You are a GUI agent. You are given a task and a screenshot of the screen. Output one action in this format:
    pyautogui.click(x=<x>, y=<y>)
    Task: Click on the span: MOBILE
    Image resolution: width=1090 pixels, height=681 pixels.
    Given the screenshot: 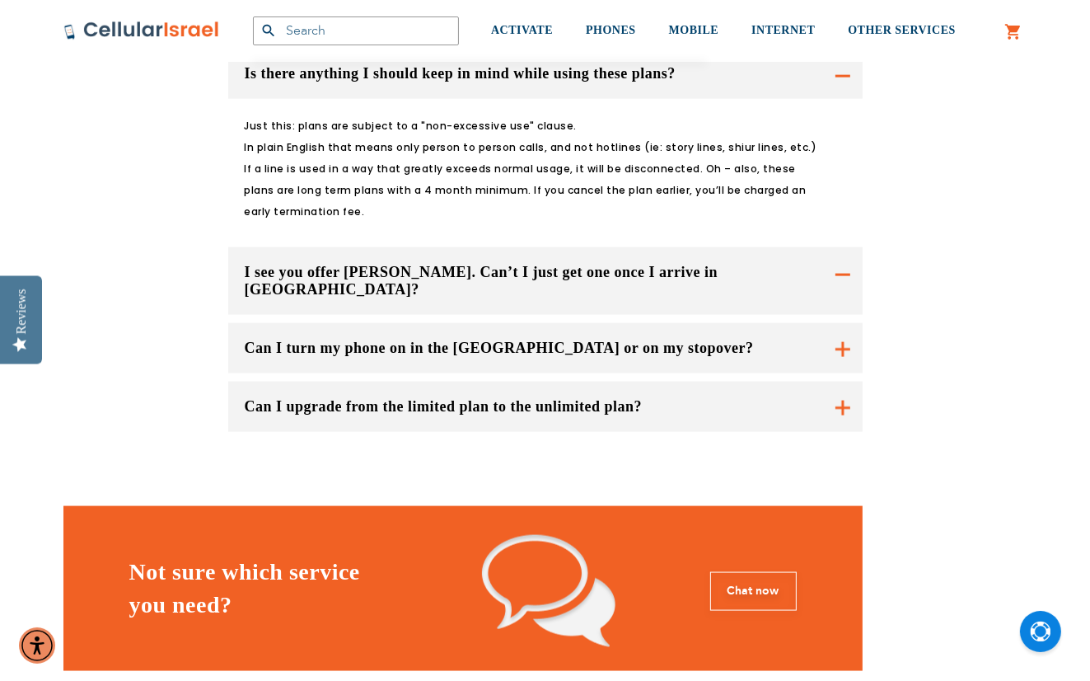 What is the action you would take?
    pyautogui.click(x=694, y=30)
    